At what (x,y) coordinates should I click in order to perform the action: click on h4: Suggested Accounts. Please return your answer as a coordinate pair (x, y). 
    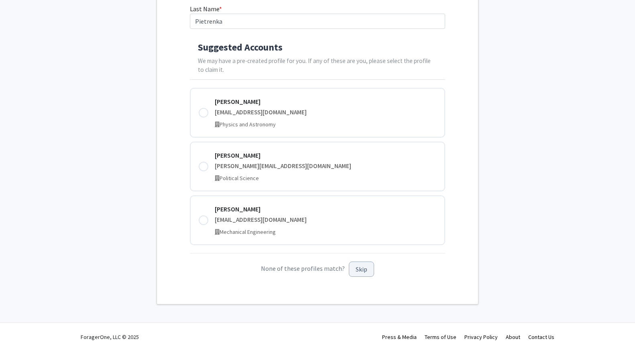
    Looking at the image, I should click on (317, 47).